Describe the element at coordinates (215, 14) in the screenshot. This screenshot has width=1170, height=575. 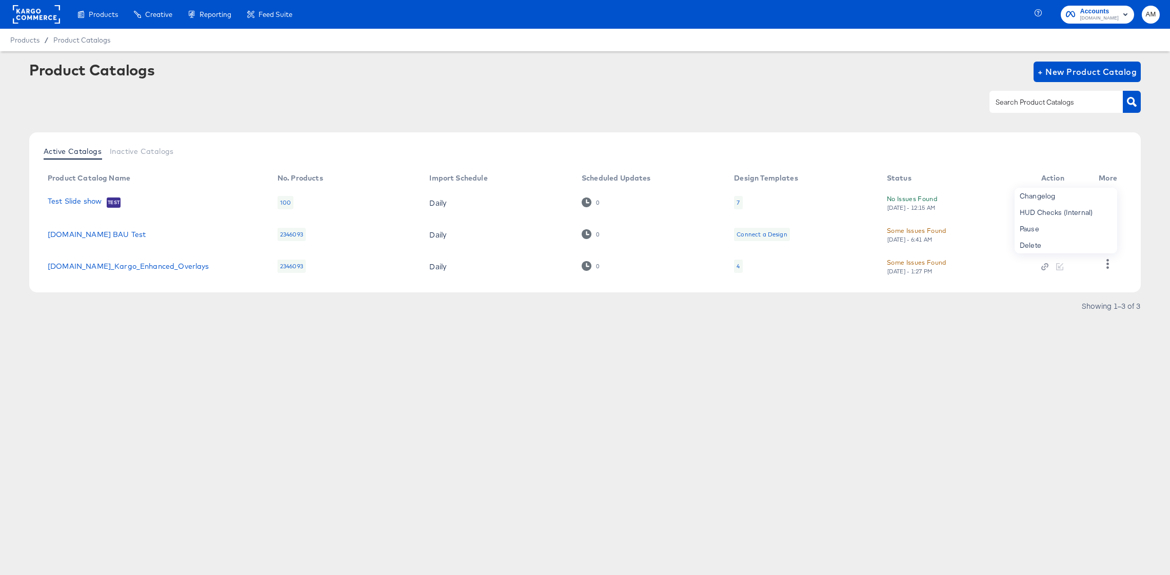
I see `span: Reporting` at that location.